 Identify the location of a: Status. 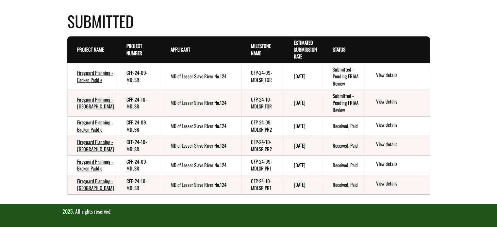
(339, 49).